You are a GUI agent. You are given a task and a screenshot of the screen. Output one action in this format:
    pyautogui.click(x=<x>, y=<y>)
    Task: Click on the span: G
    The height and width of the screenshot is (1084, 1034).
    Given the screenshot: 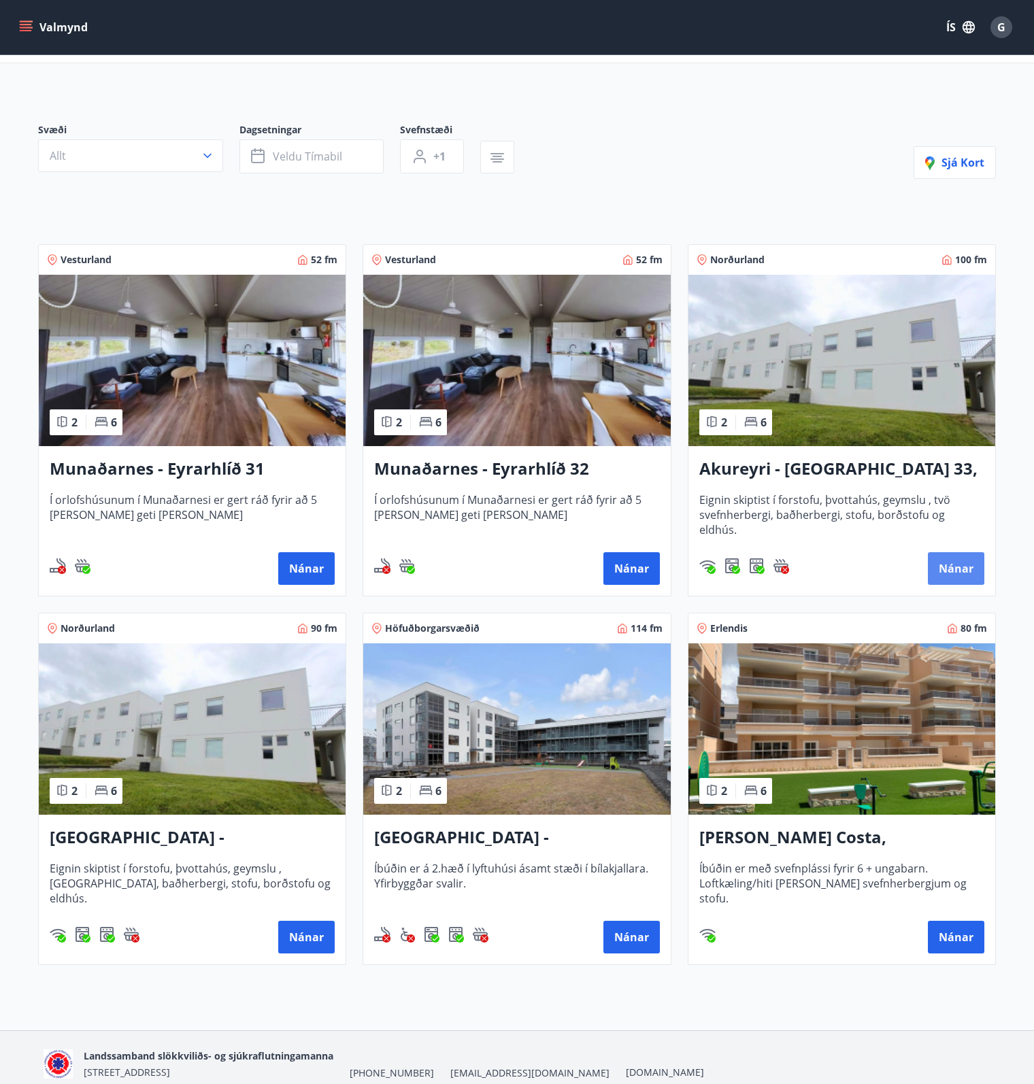 What is the action you would take?
    pyautogui.click(x=1001, y=27)
    